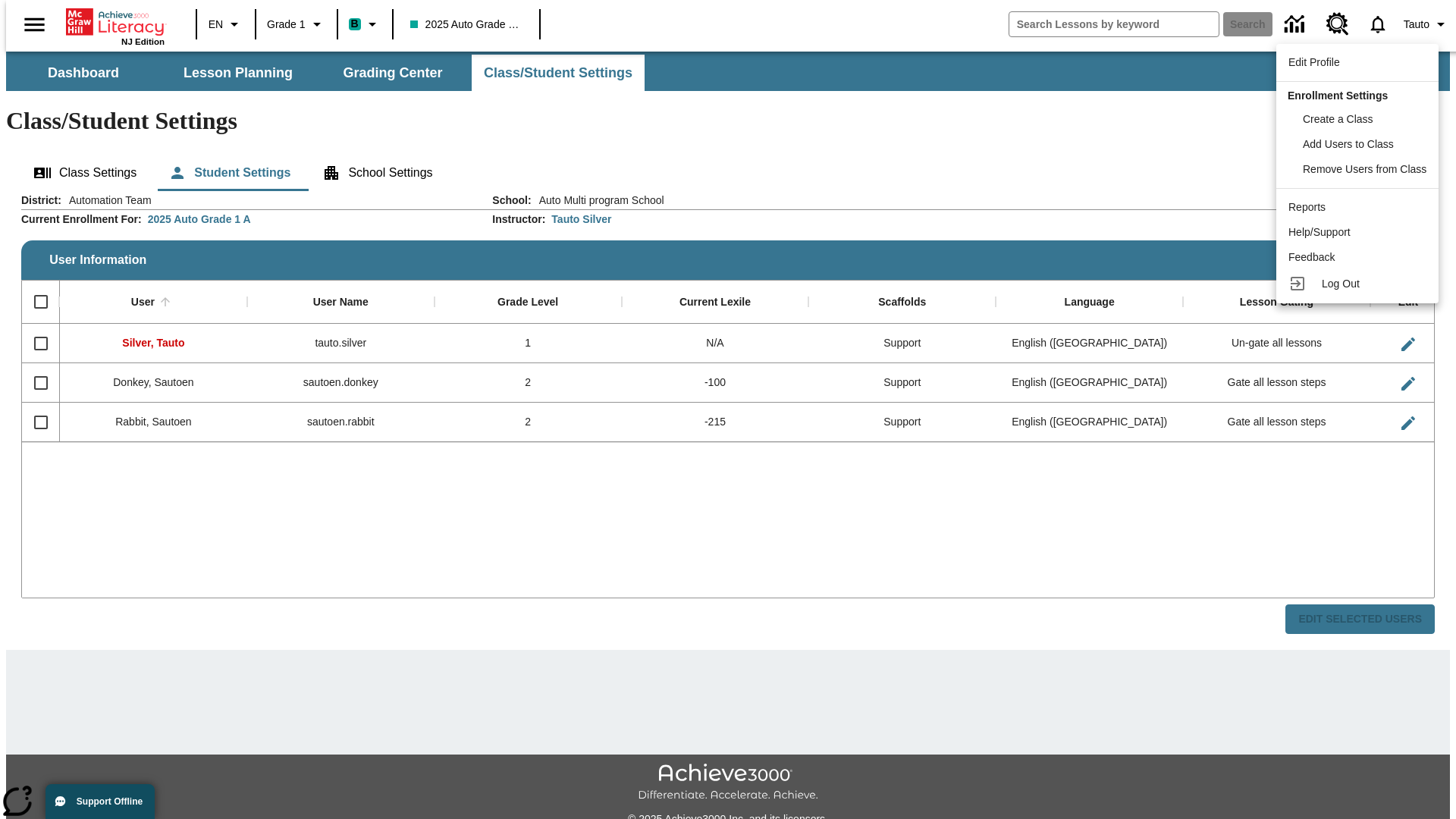 Image resolution: width=1456 pixels, height=819 pixels. I want to click on span: Create a Class, so click(1338, 119).